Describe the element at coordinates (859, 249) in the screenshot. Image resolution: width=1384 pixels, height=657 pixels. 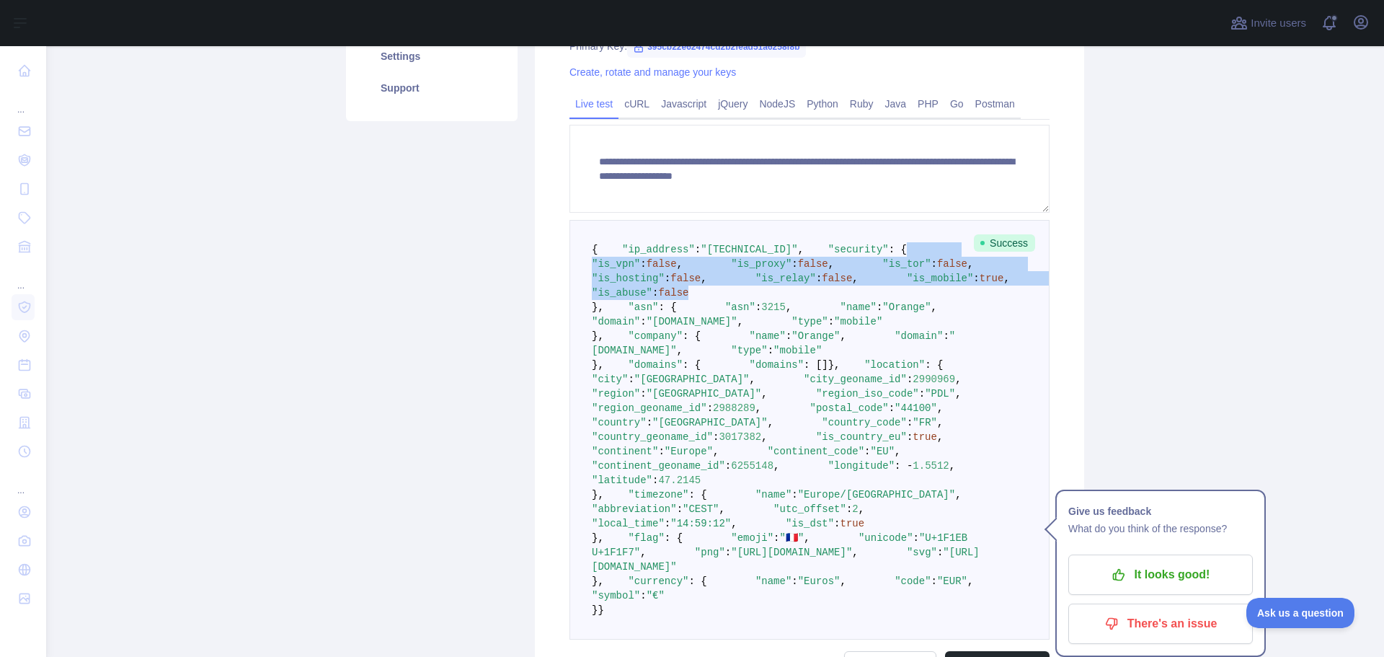
I see `span: "security"` at that location.